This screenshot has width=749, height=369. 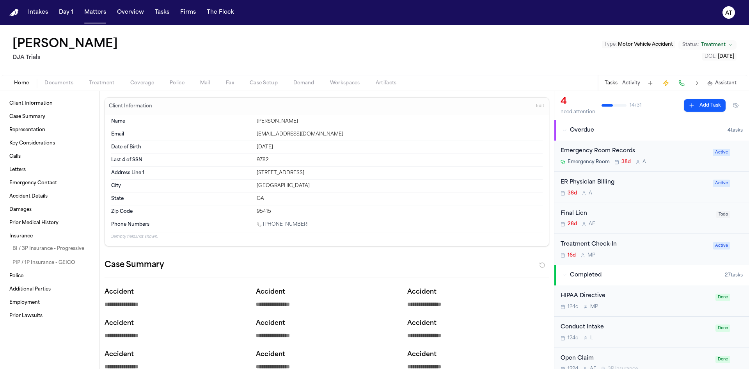 I want to click on div: Open Claim, so click(x=636, y=358).